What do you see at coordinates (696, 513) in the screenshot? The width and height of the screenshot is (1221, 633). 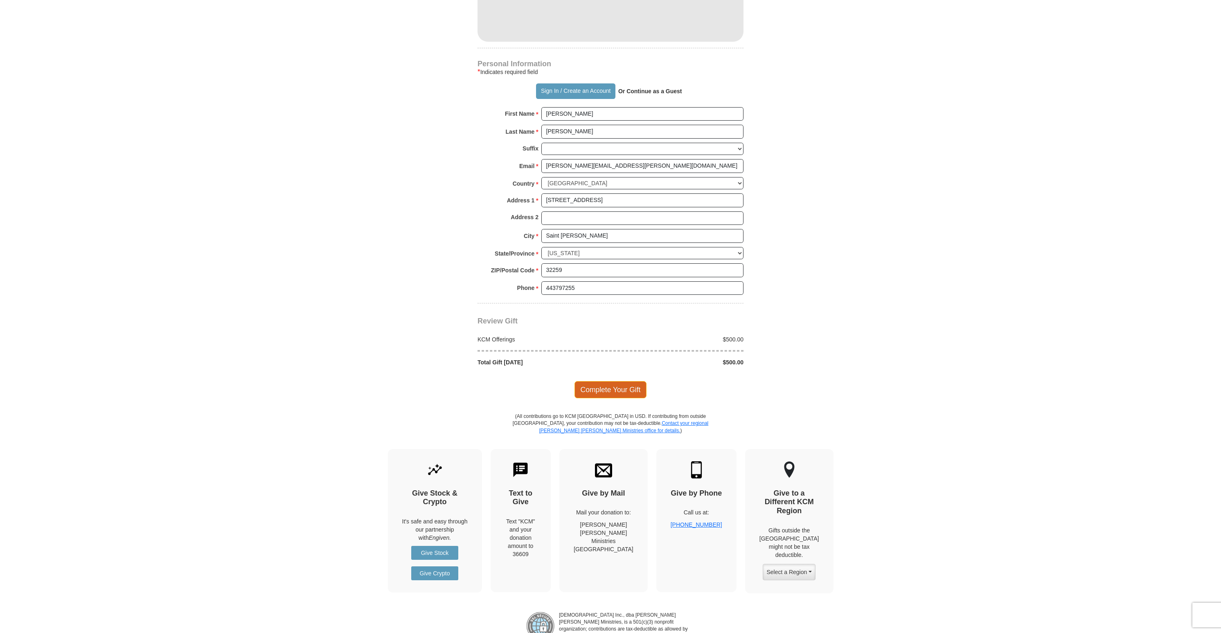 I see `p: Call us at:` at bounding box center [696, 513].